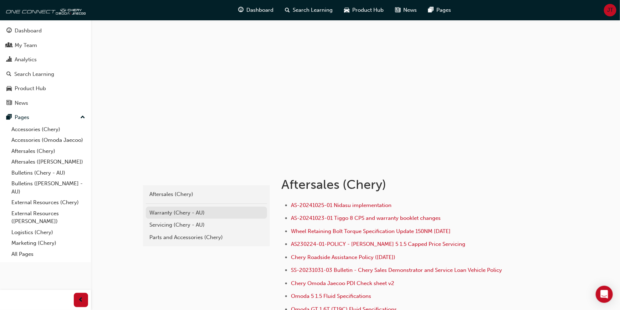 The height and width of the screenshot is (310, 620). Describe the element at coordinates (331, 296) in the screenshot. I see `span: Omoda 5 1.5 Fluid Specifications` at that location.